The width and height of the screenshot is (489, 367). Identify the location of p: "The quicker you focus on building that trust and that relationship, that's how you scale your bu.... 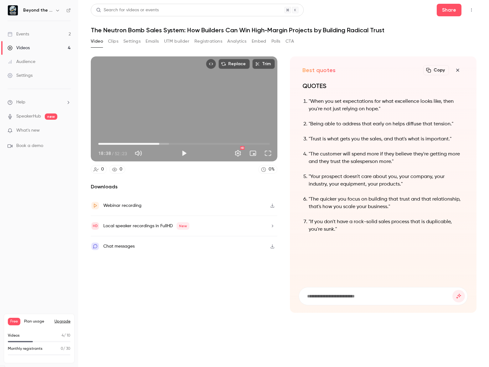
(387, 203).